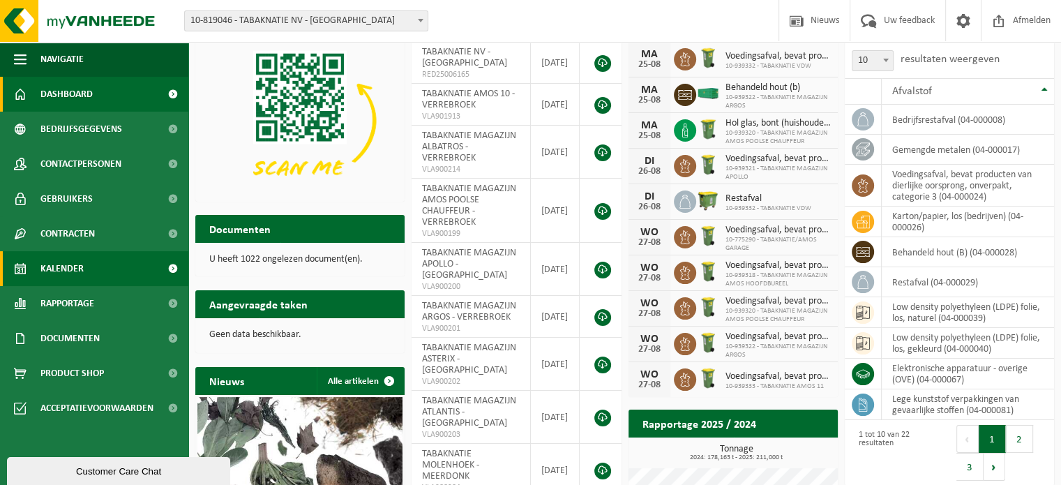 The width and height of the screenshot is (1061, 485). I want to click on span: Gebruikers, so click(66, 199).